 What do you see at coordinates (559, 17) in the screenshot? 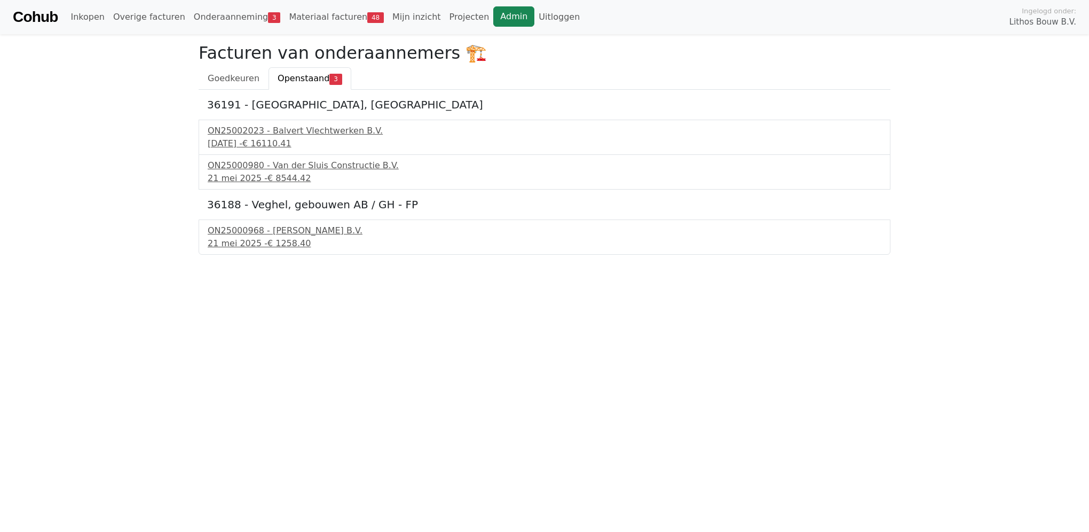
I see `a: Uitloggen` at bounding box center [559, 17].